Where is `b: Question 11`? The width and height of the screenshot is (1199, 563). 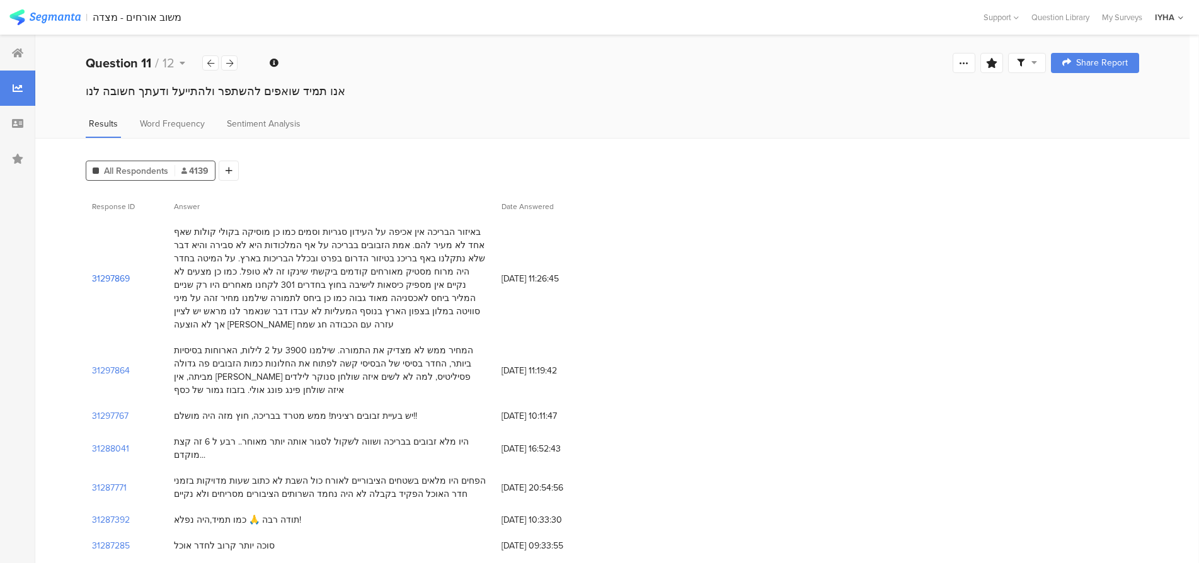 b: Question 11 is located at coordinates (118, 63).